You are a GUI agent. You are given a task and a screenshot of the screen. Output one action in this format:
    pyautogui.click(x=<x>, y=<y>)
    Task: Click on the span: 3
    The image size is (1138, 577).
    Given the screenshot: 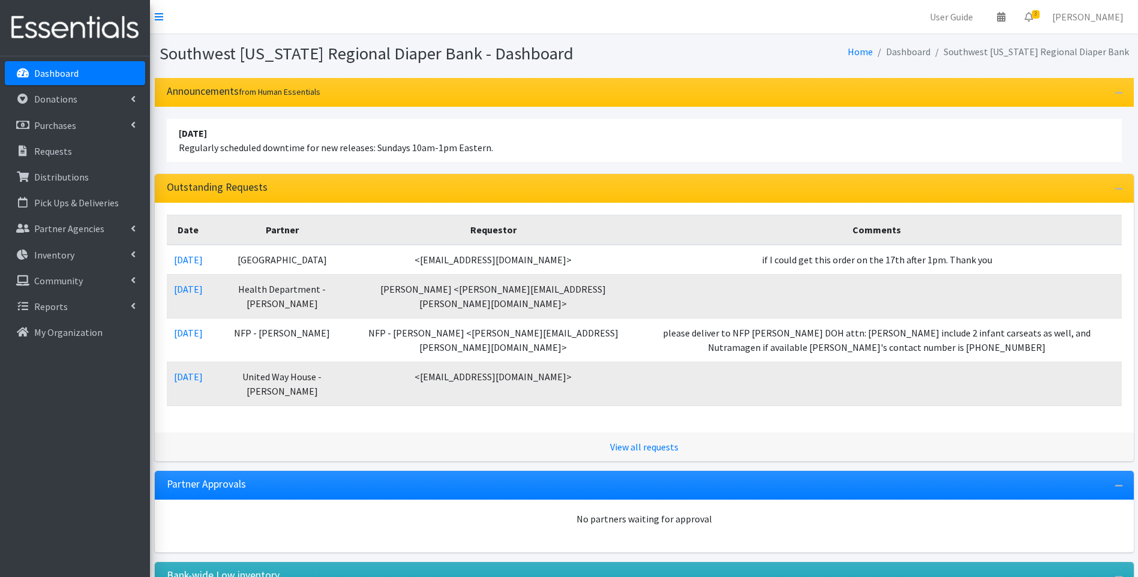 What is the action you would take?
    pyautogui.click(x=1035, y=14)
    